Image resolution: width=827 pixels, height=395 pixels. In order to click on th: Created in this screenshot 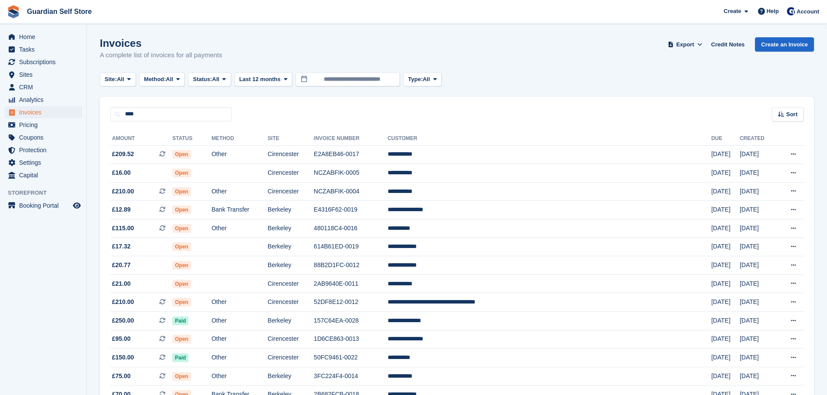, I will do `click(758, 139)`.